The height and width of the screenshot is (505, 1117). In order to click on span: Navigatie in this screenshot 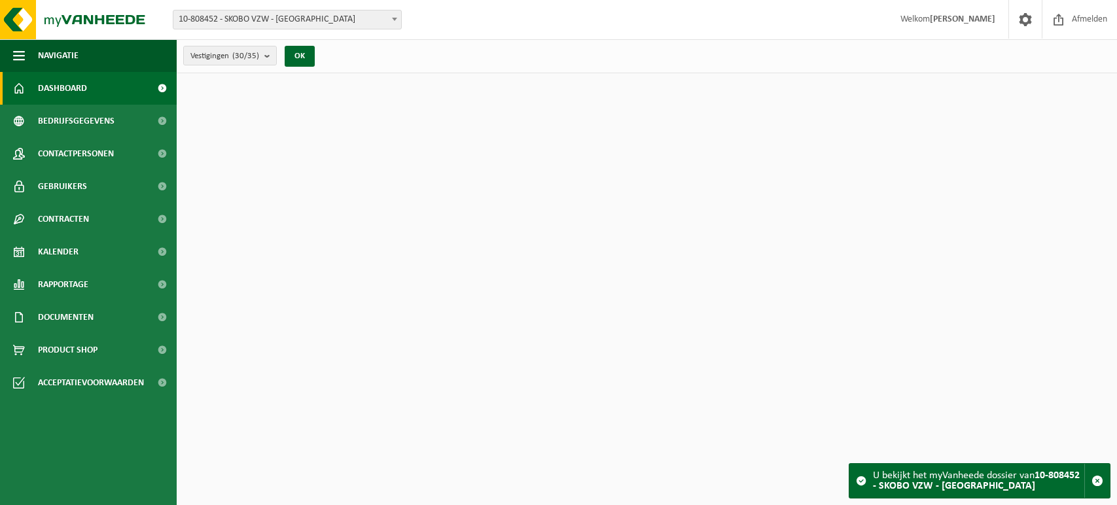, I will do `click(58, 56)`.